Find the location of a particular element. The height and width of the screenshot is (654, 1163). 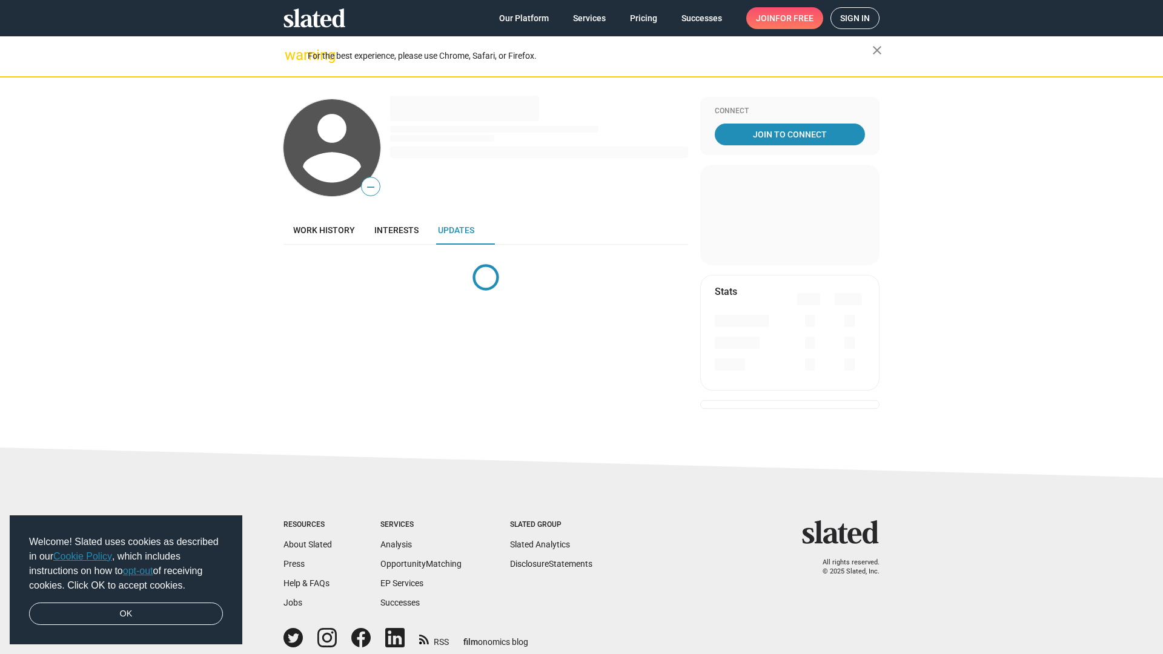

a: dismiss cookie message is located at coordinates (126, 614).